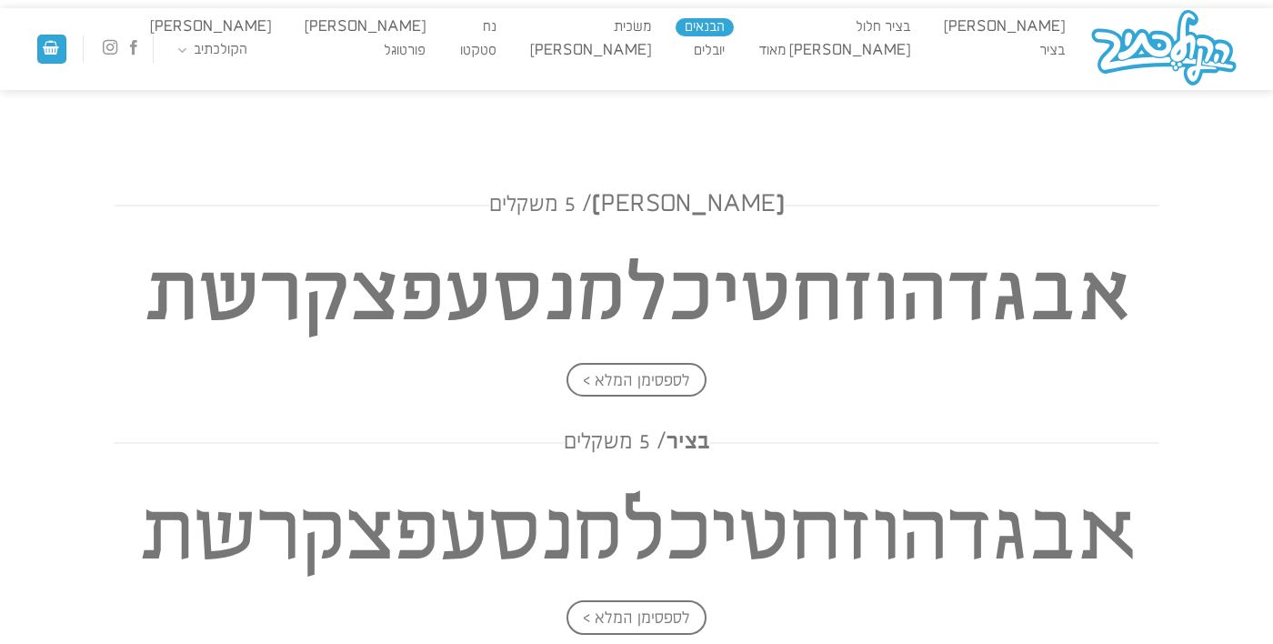 The image size is (1273, 644). I want to click on a: יובלים, so click(708, 51).